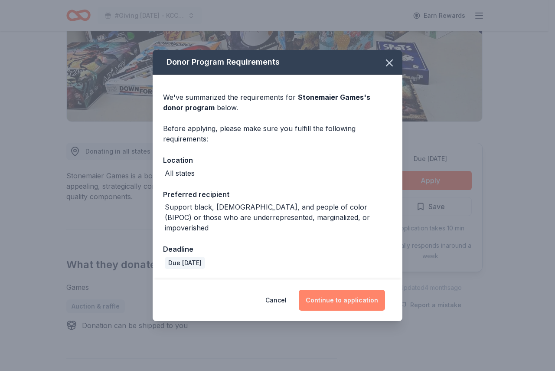 Image resolution: width=555 pixels, height=371 pixels. I want to click on div: We've summarized the requirements for below., so click(277, 102).